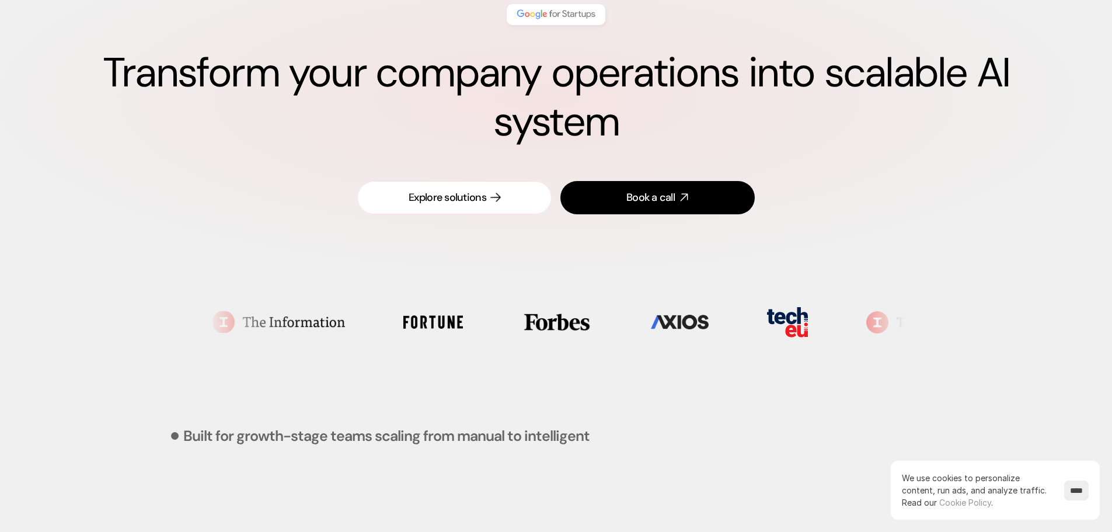 The image size is (1112, 532). I want to click on a: Book a call, so click(657, 197).